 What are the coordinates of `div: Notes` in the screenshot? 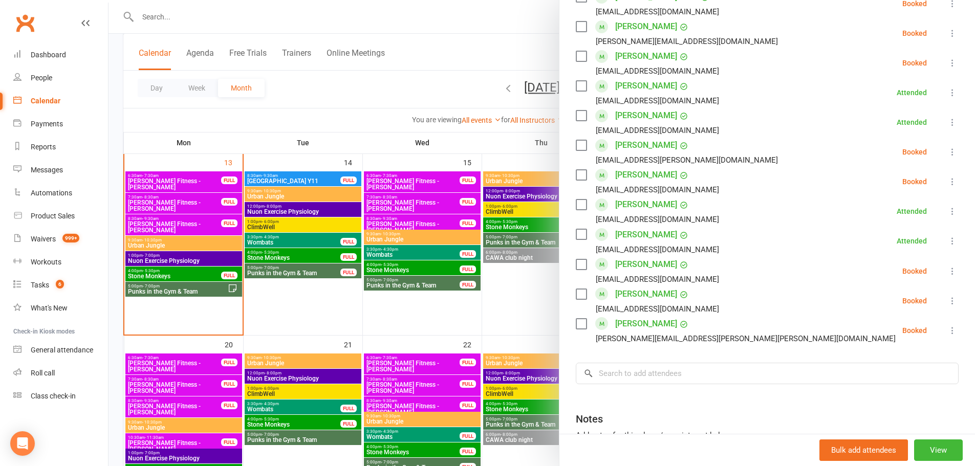 It's located at (589, 419).